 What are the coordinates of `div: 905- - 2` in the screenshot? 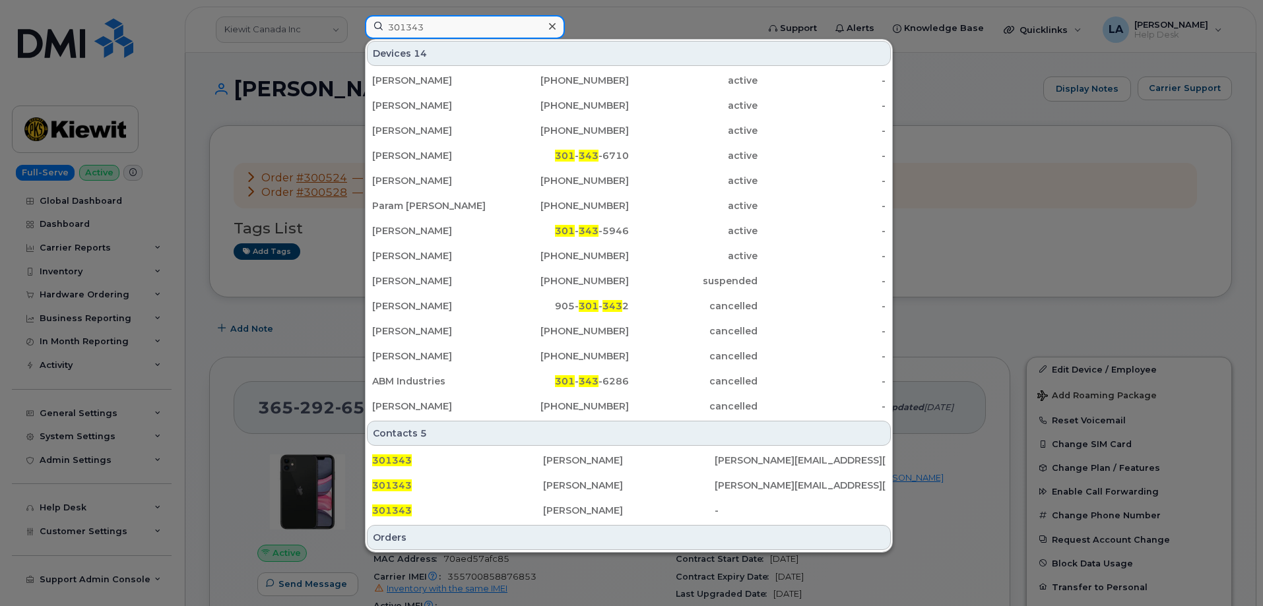 It's located at (565, 306).